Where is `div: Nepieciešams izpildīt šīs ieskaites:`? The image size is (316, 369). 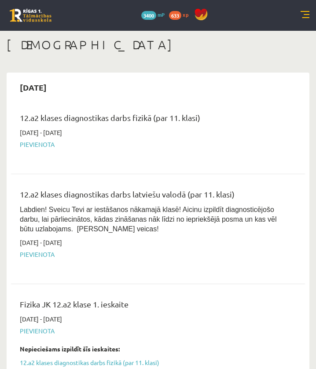
div: Nepieciešams izpildīt šīs ieskaites: is located at coordinates (151, 349).